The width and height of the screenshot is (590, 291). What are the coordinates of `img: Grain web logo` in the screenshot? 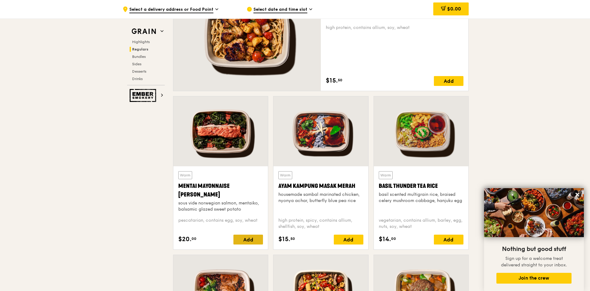 It's located at (144, 31).